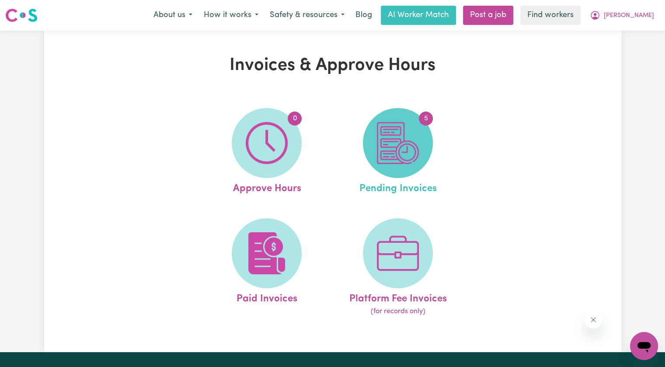  What do you see at coordinates (363, 15) in the screenshot?
I see `a: Blog` at bounding box center [363, 15].